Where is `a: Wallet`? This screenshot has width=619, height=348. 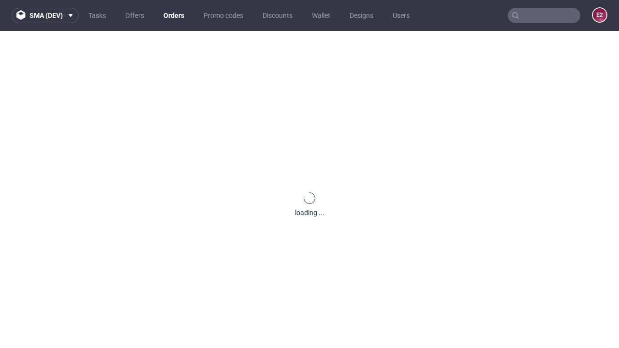 a: Wallet is located at coordinates (321, 15).